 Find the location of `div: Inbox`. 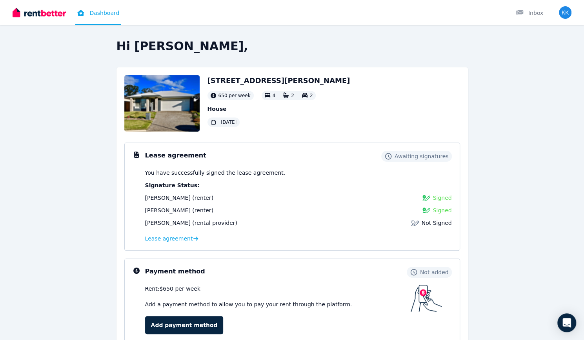

div: Inbox is located at coordinates (529, 13).